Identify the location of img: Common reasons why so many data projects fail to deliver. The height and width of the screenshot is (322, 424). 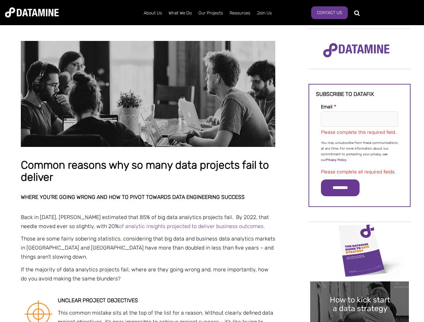
(148, 94).